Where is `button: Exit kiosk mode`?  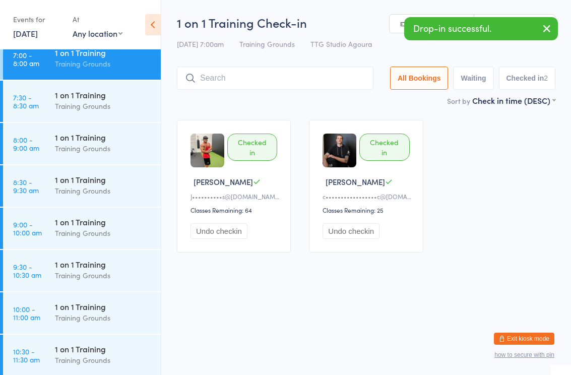
button: Exit kiosk mode is located at coordinates (524, 339).